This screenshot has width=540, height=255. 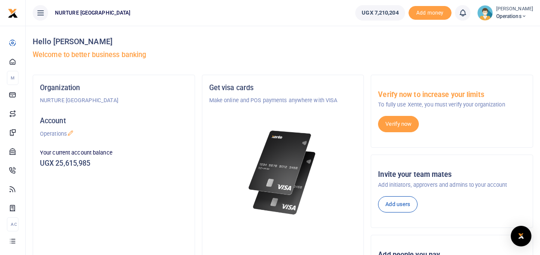 I want to click on h5: Verify now to increase your limits, so click(x=452, y=95).